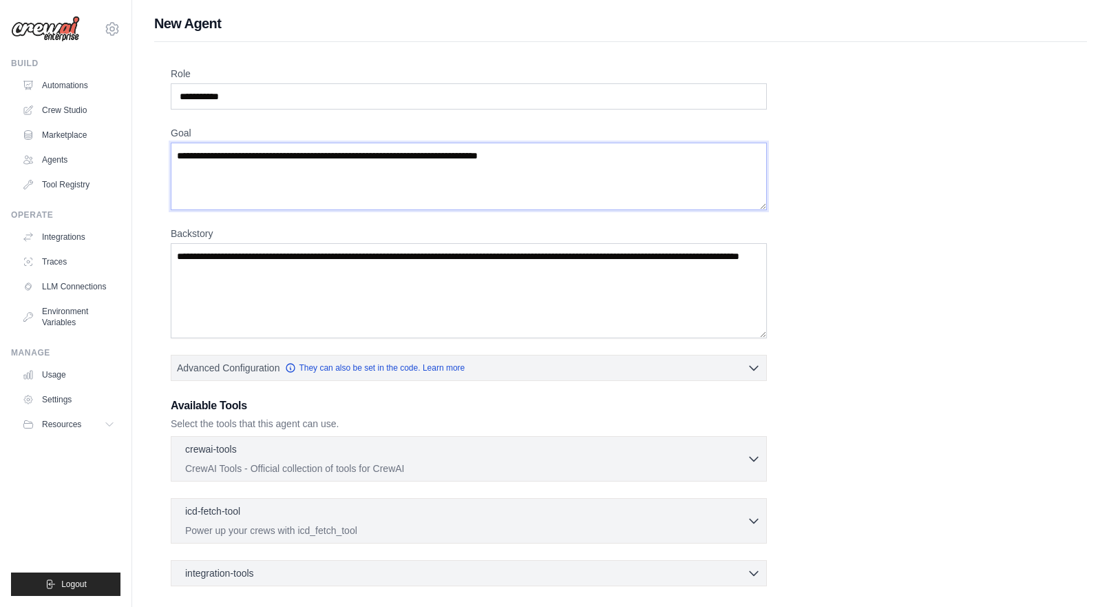 This screenshot has height=607, width=1109. I want to click on a: LLM Connections, so click(68, 286).